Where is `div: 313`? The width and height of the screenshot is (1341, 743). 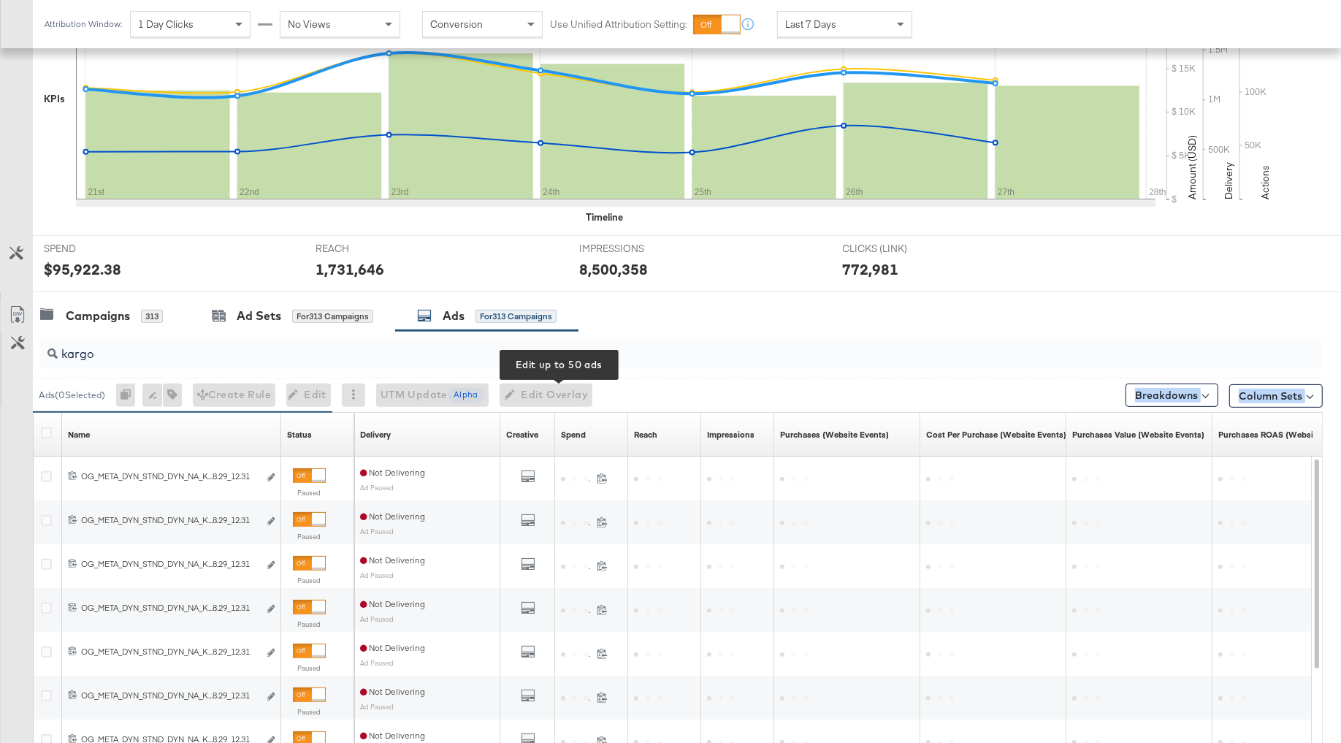 div: 313 is located at coordinates (152, 316).